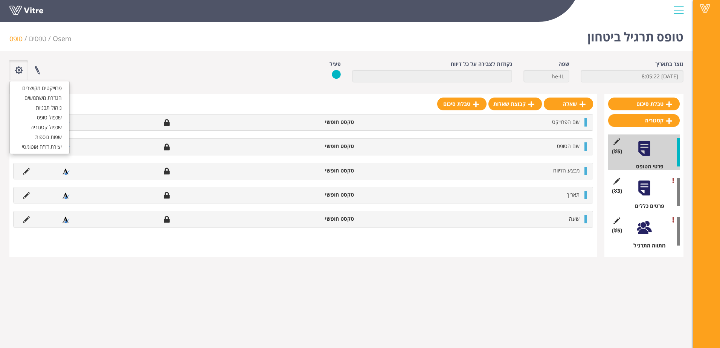  What do you see at coordinates (635, 35) in the screenshot?
I see `h1: טופס תרגיל ביטחון` at bounding box center [635, 35].